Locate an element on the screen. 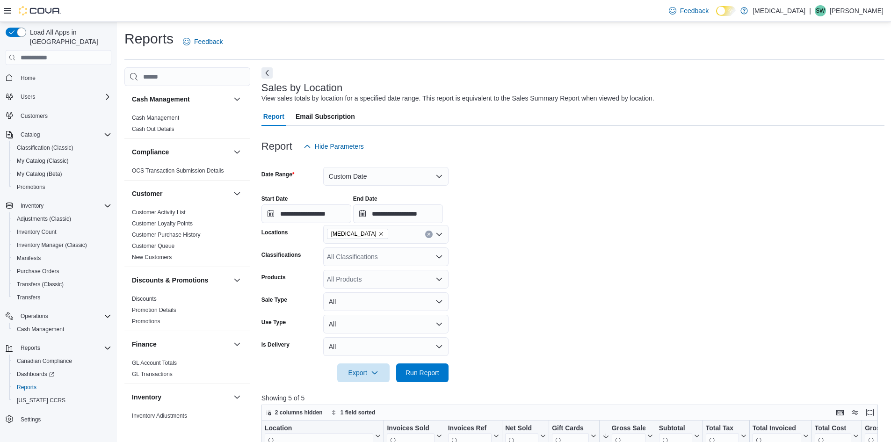  span: OCS Transaction Submission Details is located at coordinates (178, 171).